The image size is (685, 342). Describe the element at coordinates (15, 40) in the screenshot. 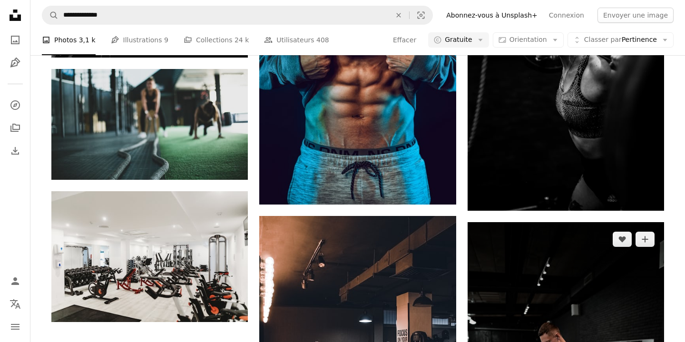

I see `a: Photos` at that location.